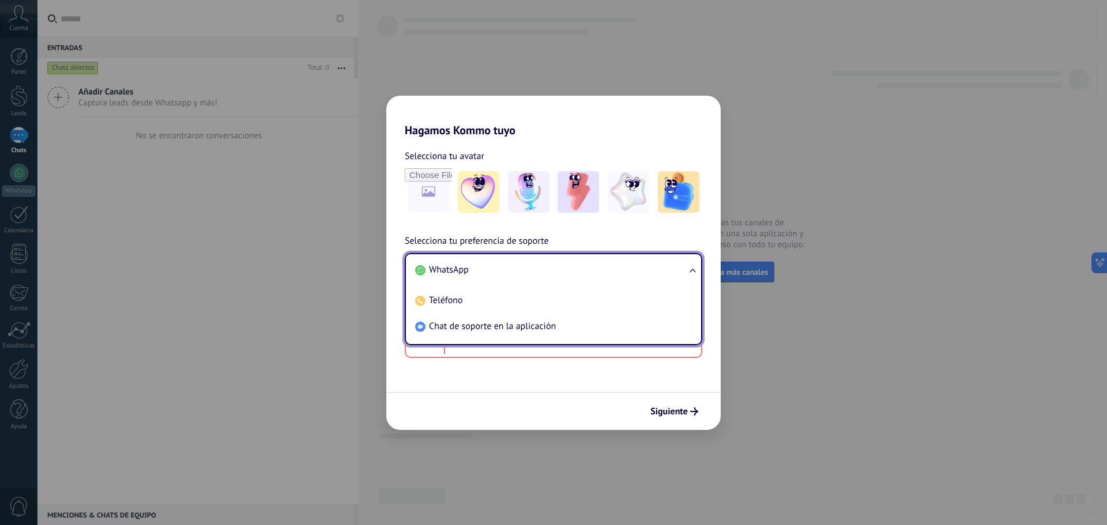  Describe the element at coordinates (446, 300) in the screenshot. I see `span: Teléfono` at that location.